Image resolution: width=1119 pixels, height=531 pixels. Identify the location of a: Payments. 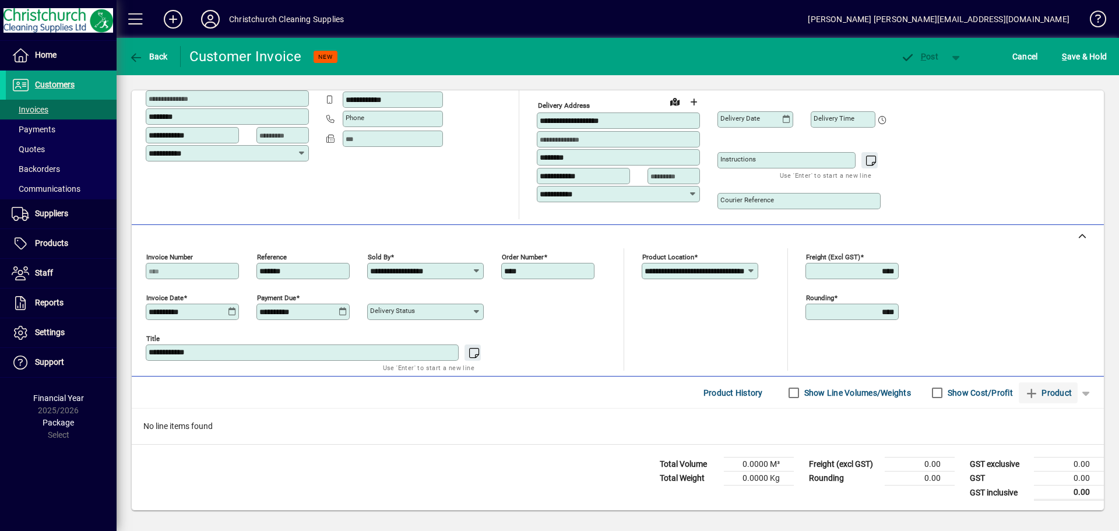
(61, 129).